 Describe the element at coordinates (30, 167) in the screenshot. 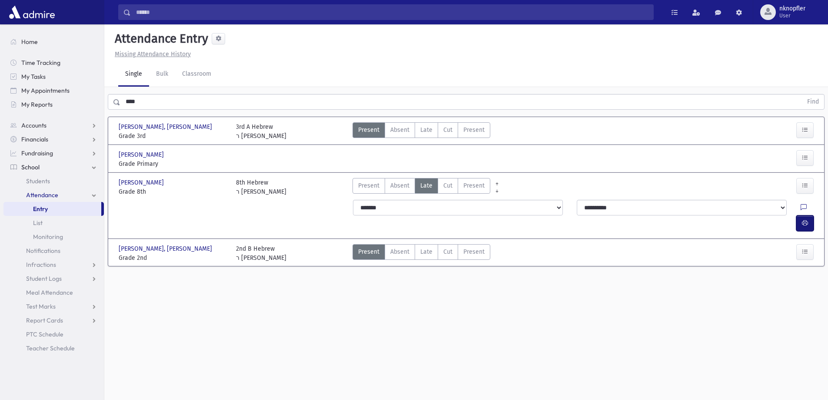

I see `span: School` at that location.